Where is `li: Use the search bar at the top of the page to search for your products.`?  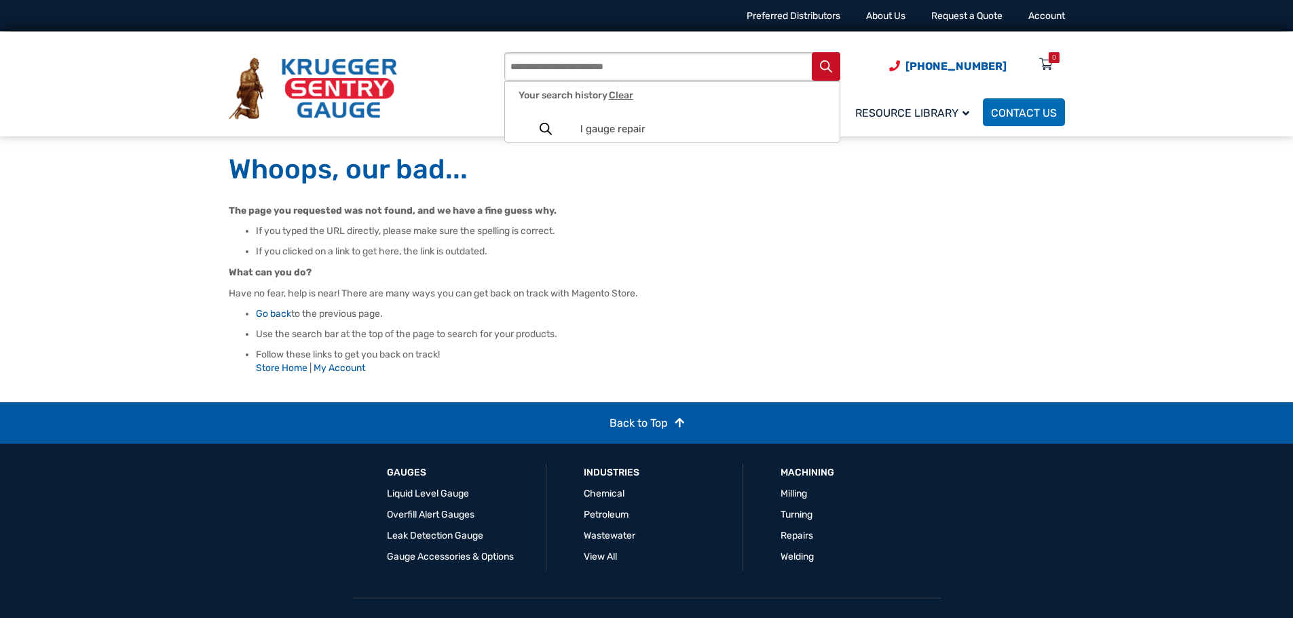 li: Use the search bar at the top of the page to search for your products. is located at coordinates (660, 335).